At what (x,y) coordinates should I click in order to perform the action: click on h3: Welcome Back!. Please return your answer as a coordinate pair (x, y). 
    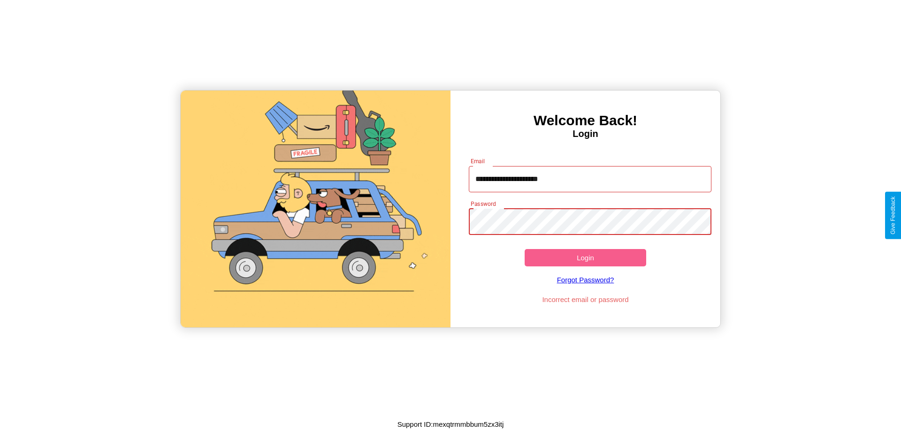
    Looking at the image, I should click on (585, 121).